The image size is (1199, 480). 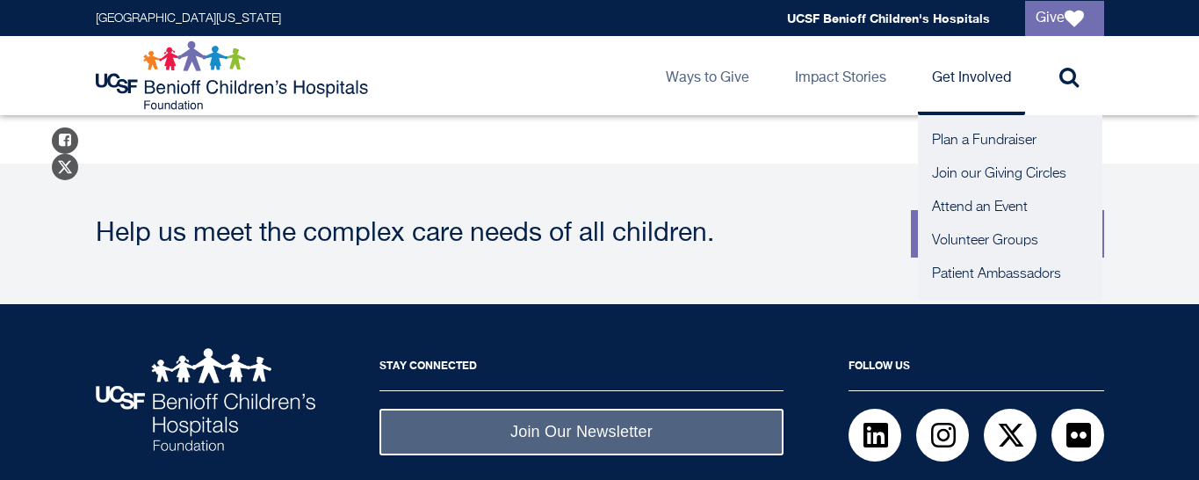 What do you see at coordinates (234, 76) in the screenshot?
I see `img: Logo for UCSF Benioff Children's Hospitals Foundation` at bounding box center [234, 76].